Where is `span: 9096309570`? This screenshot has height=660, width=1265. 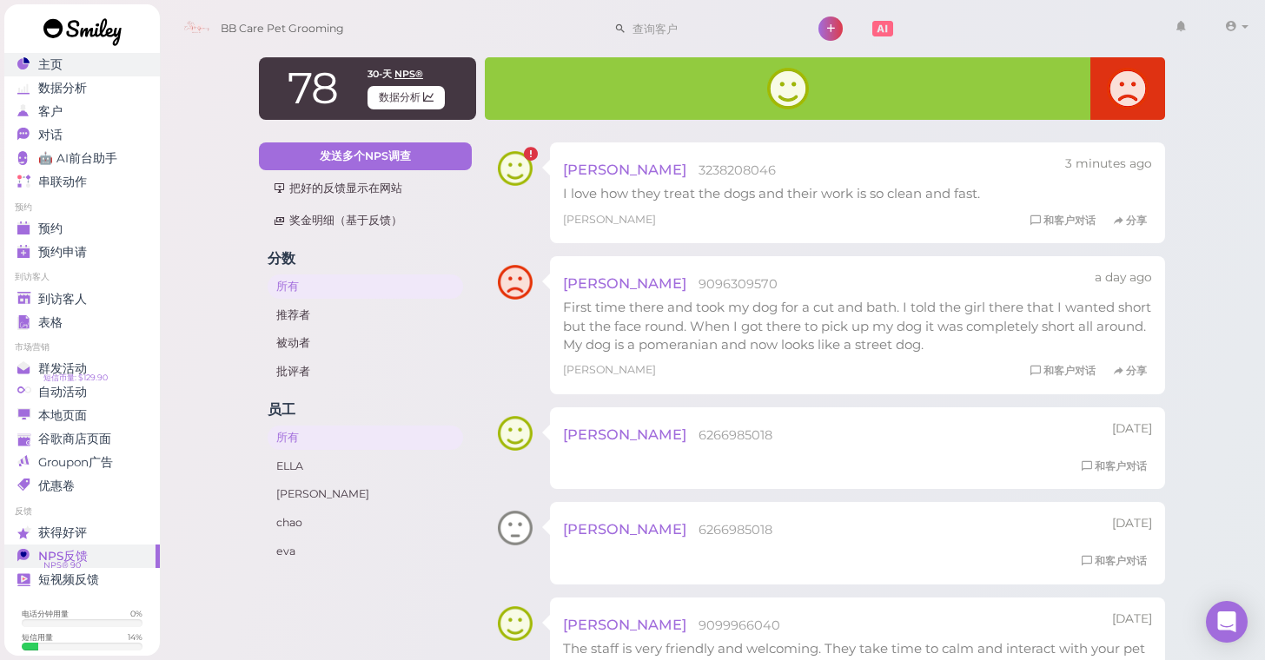 span: 9096309570 is located at coordinates (738, 284).